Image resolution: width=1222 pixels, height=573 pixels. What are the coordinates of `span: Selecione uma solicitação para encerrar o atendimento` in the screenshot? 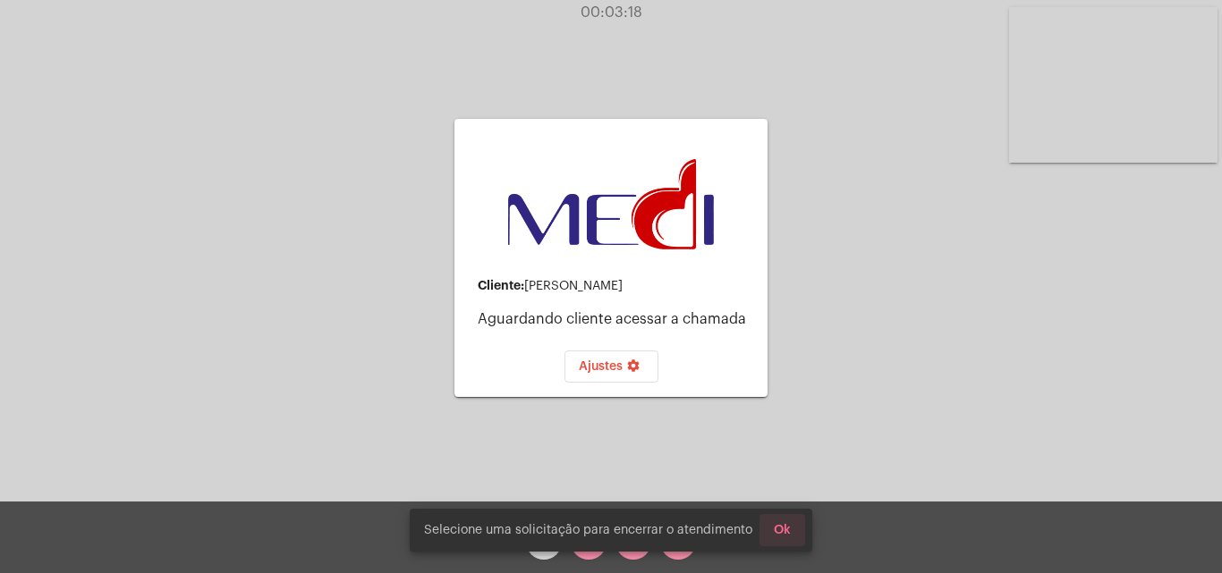 It's located at (588, 530).